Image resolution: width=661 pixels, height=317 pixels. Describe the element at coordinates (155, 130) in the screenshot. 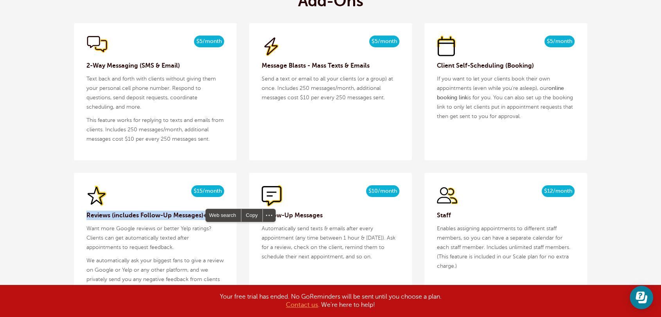

I see `p: This feature works for replying to texts and emails from clients. Includes 250 messages/month, ad...` at that location.